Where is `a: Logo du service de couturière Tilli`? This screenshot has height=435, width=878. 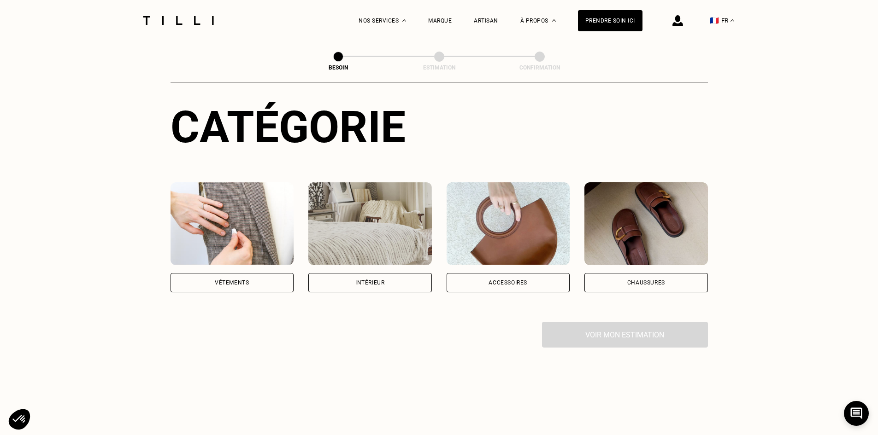 a: Logo du service de couturière Tilli is located at coordinates (178, 20).